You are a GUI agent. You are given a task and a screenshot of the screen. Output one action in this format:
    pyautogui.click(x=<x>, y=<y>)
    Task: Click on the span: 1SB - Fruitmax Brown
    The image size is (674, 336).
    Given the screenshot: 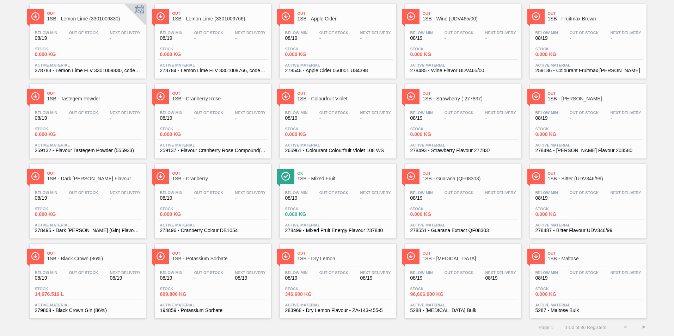 What is the action you would take?
    pyautogui.click(x=595, y=19)
    